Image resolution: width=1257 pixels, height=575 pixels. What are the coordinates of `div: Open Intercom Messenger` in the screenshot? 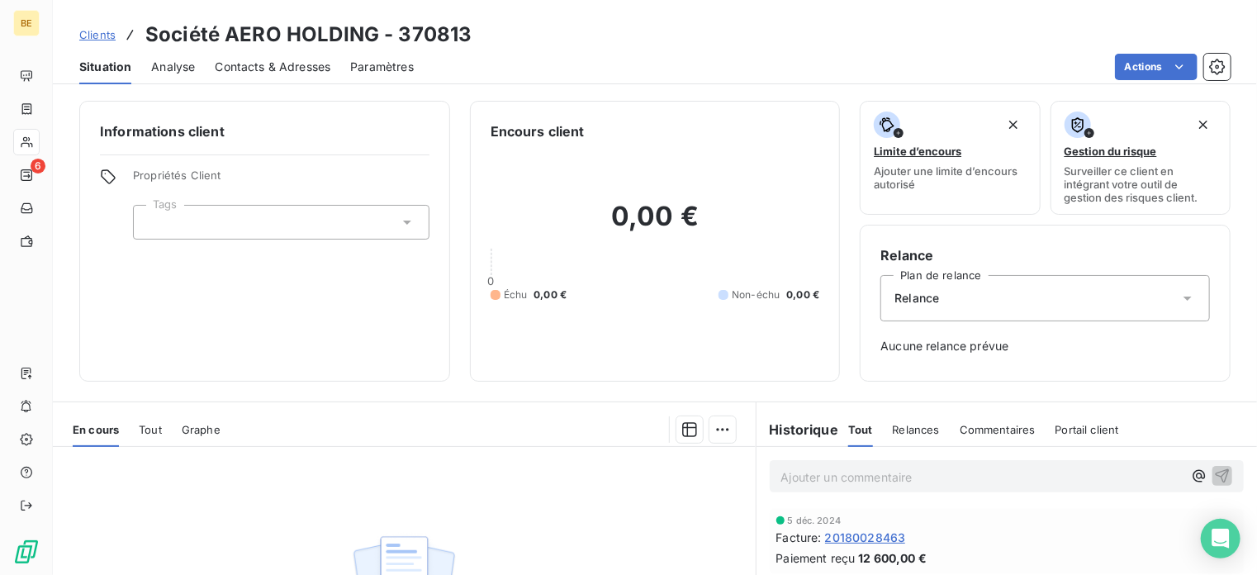 It's located at (1221, 538).